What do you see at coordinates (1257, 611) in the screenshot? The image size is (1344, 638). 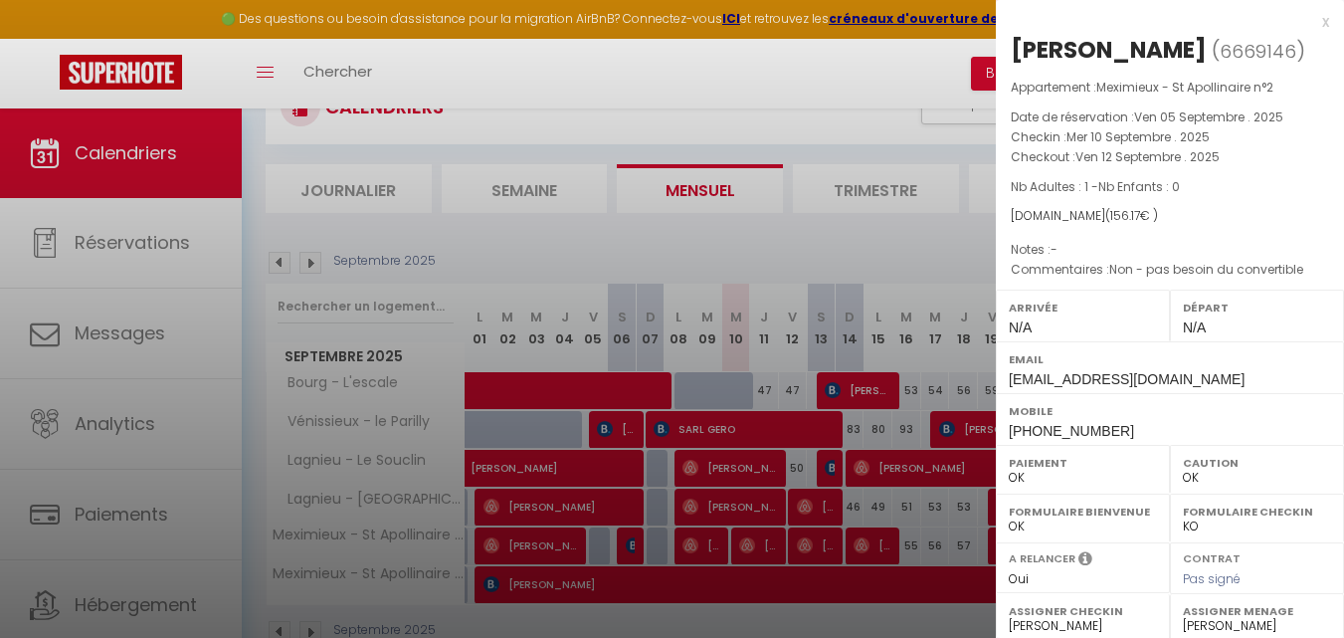 I see `label: Assigner Menage` at bounding box center [1257, 611].